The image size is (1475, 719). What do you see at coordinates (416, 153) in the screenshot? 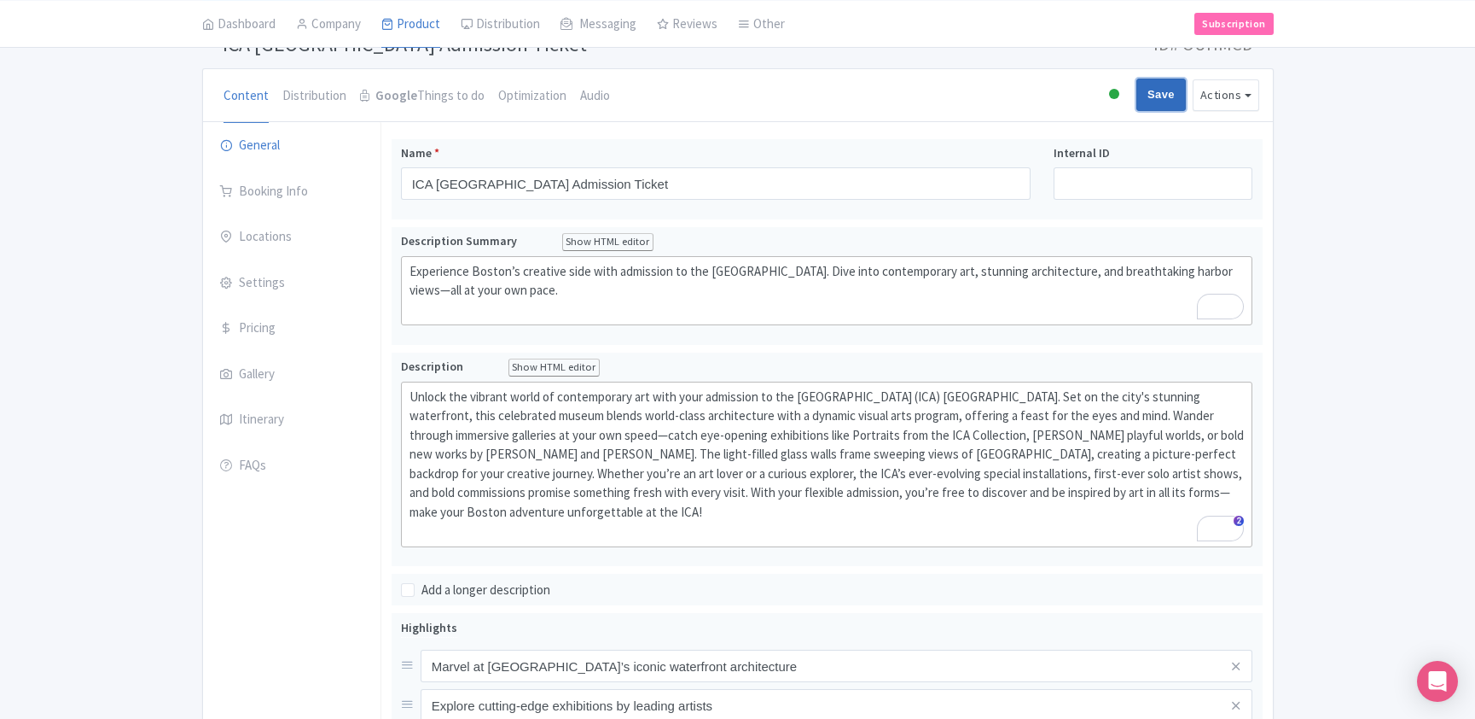
I see `span: Name` at bounding box center [416, 153].